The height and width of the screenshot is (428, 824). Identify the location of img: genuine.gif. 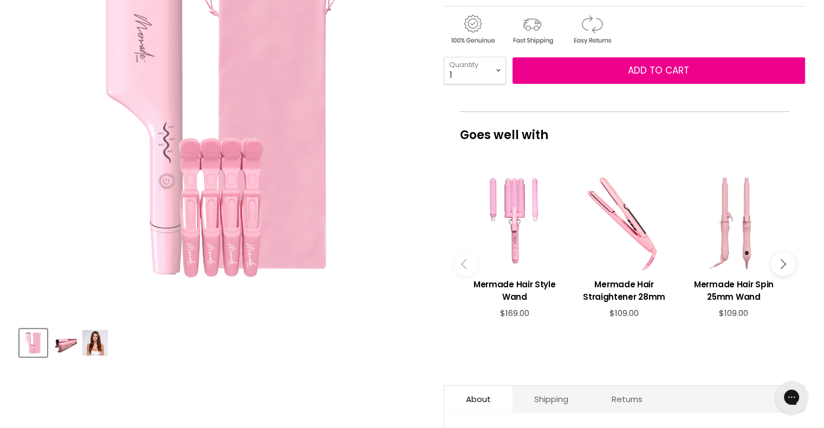
(472, 29).